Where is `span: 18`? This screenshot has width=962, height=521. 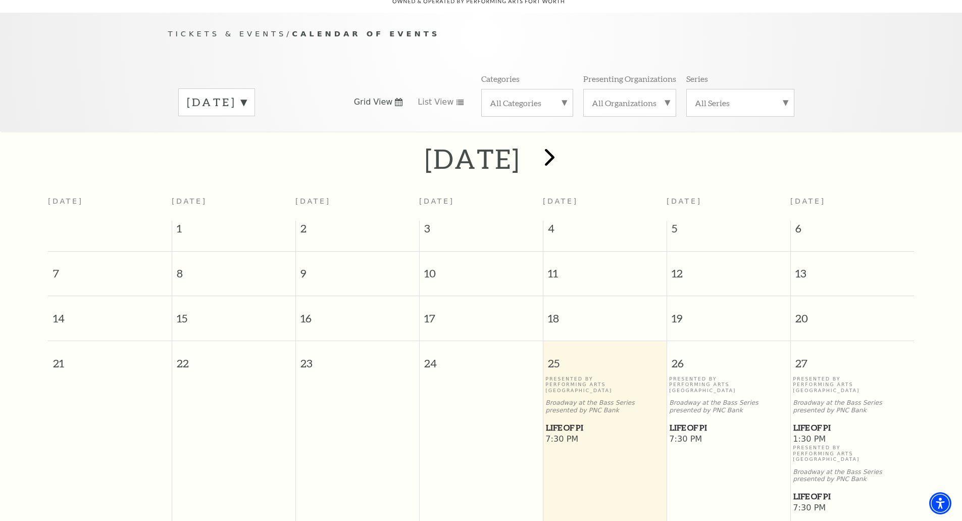 span: 18 is located at coordinates (605, 313).